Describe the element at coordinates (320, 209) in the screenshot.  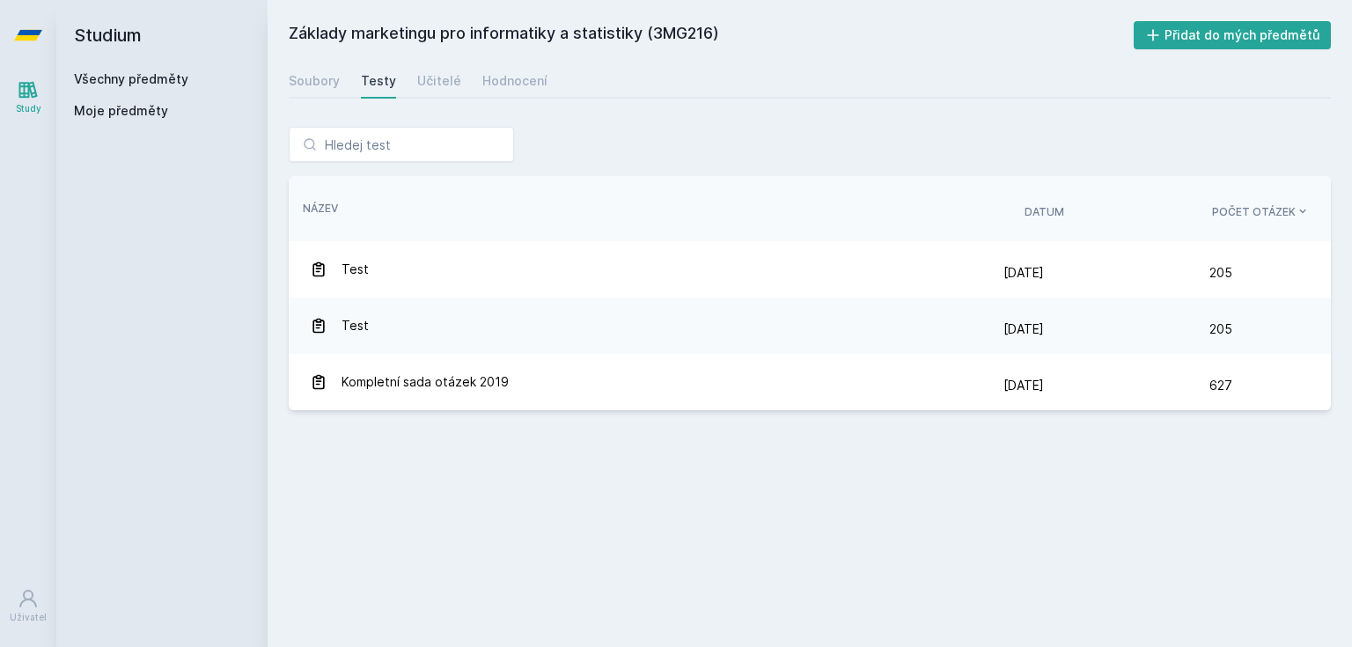
I see `button: Název` at that location.